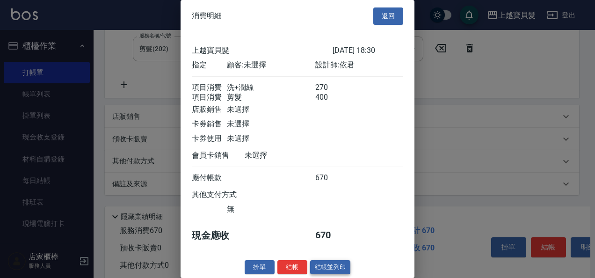  I want to click on div: 顧客: 未選擇, so click(271, 65).